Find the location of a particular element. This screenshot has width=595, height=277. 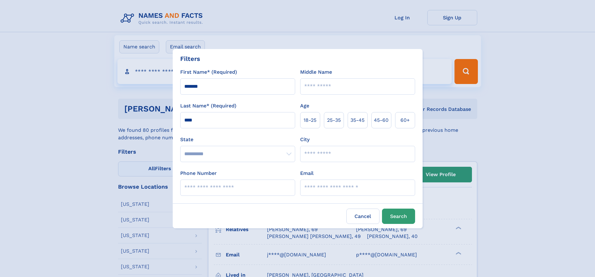

button: Search is located at coordinates (399, 216).